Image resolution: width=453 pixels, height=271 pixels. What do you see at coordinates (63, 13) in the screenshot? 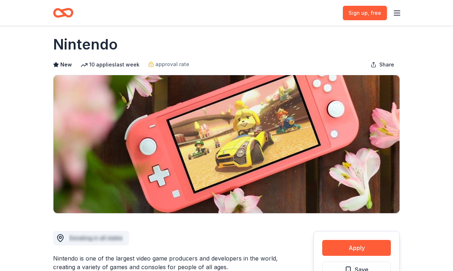
I see `a: Home` at bounding box center [63, 13].